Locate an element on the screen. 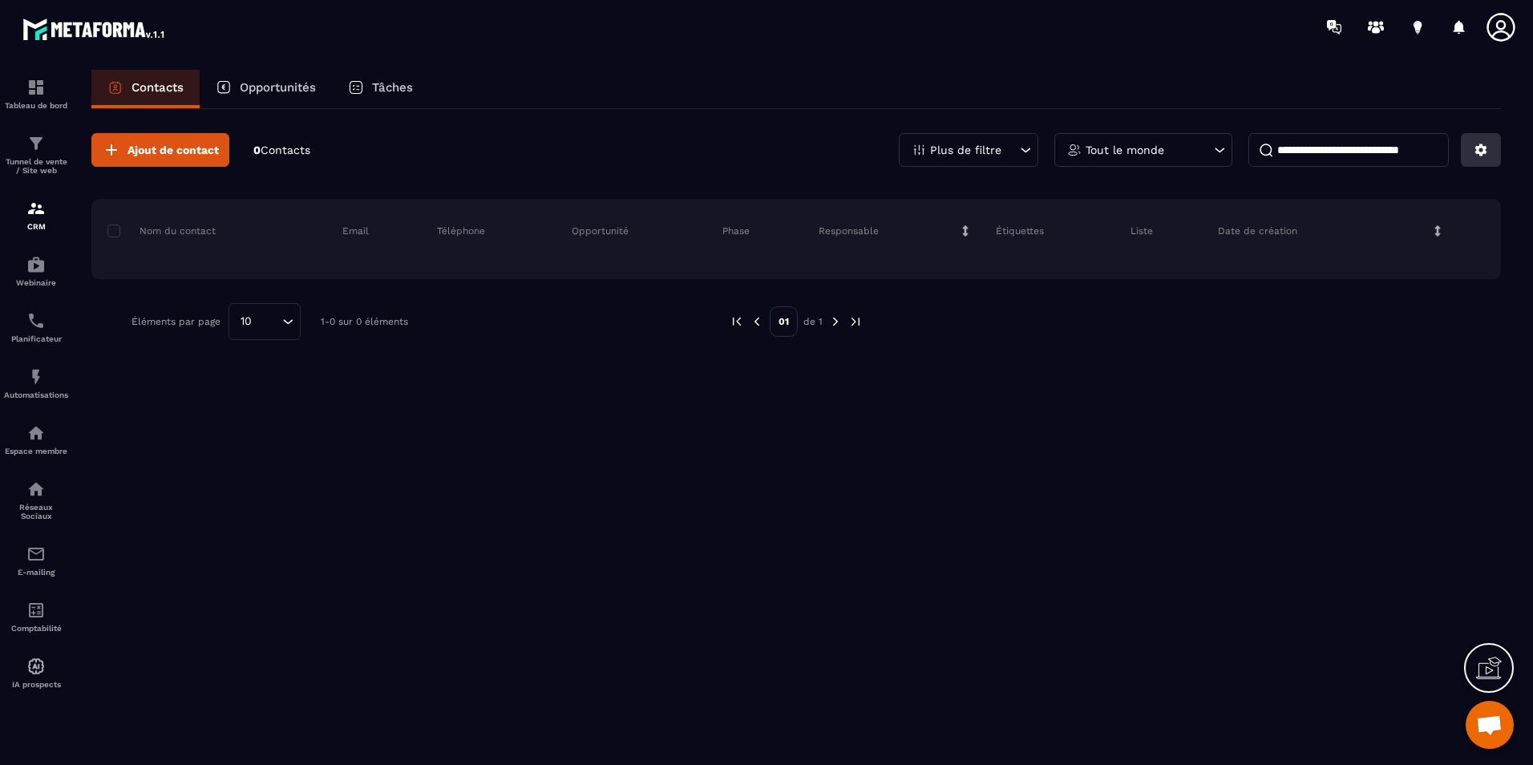  p: Liste is located at coordinates (1142, 231).